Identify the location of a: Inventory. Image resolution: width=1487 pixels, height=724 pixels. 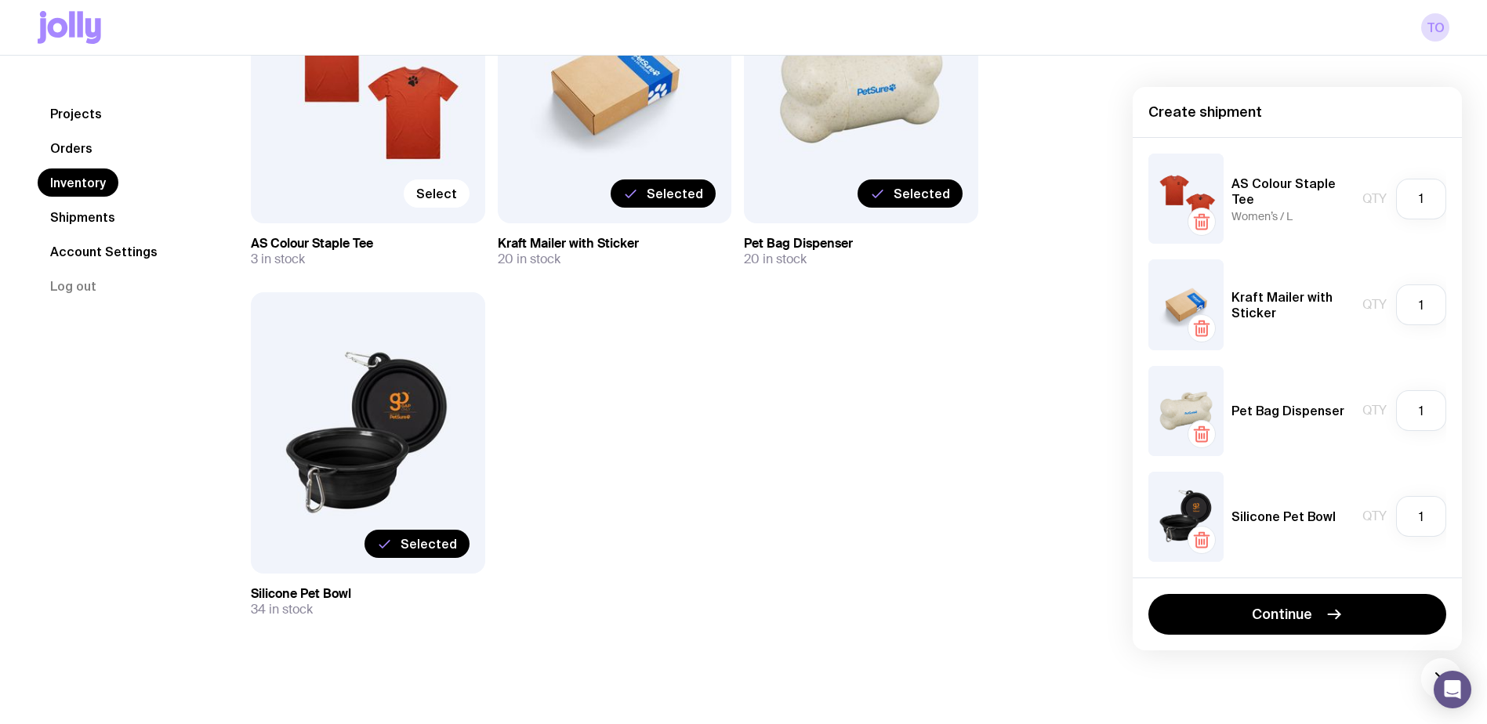
(78, 183).